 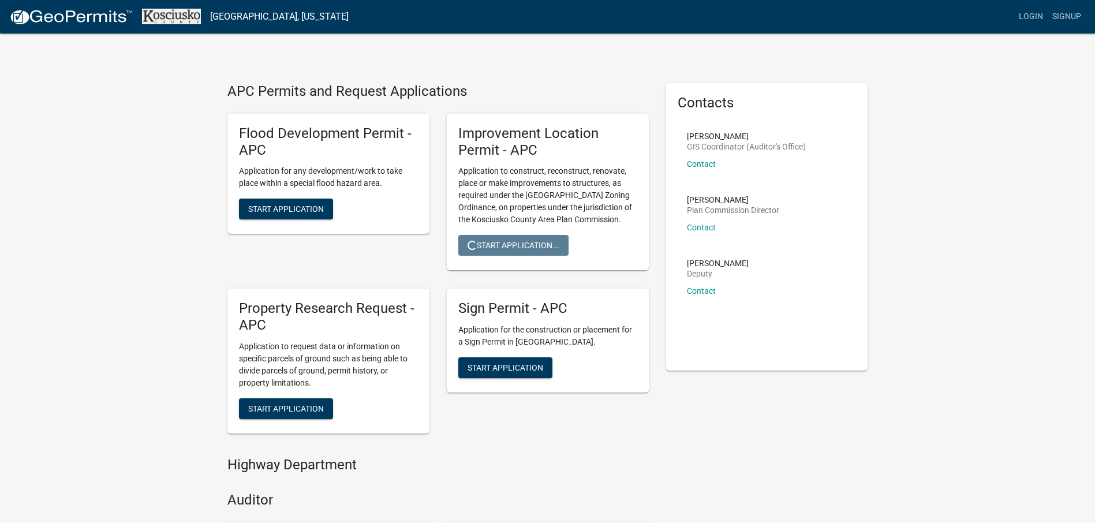 I want to click on p: Deputy, so click(x=718, y=274).